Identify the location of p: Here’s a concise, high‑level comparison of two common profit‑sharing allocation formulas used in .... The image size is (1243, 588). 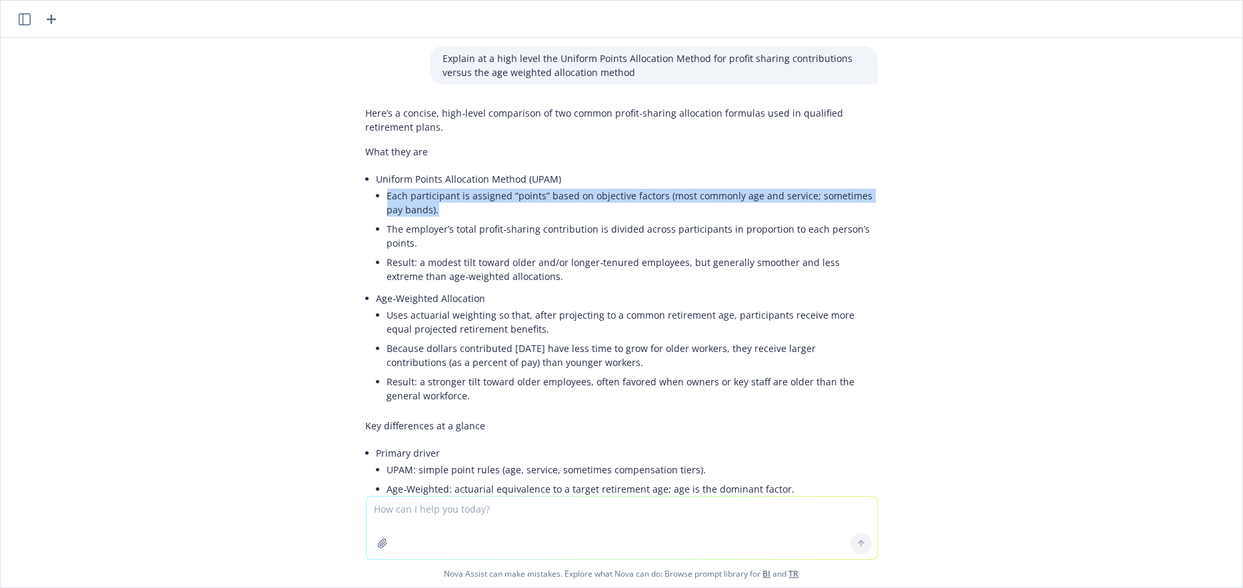
(622, 120).